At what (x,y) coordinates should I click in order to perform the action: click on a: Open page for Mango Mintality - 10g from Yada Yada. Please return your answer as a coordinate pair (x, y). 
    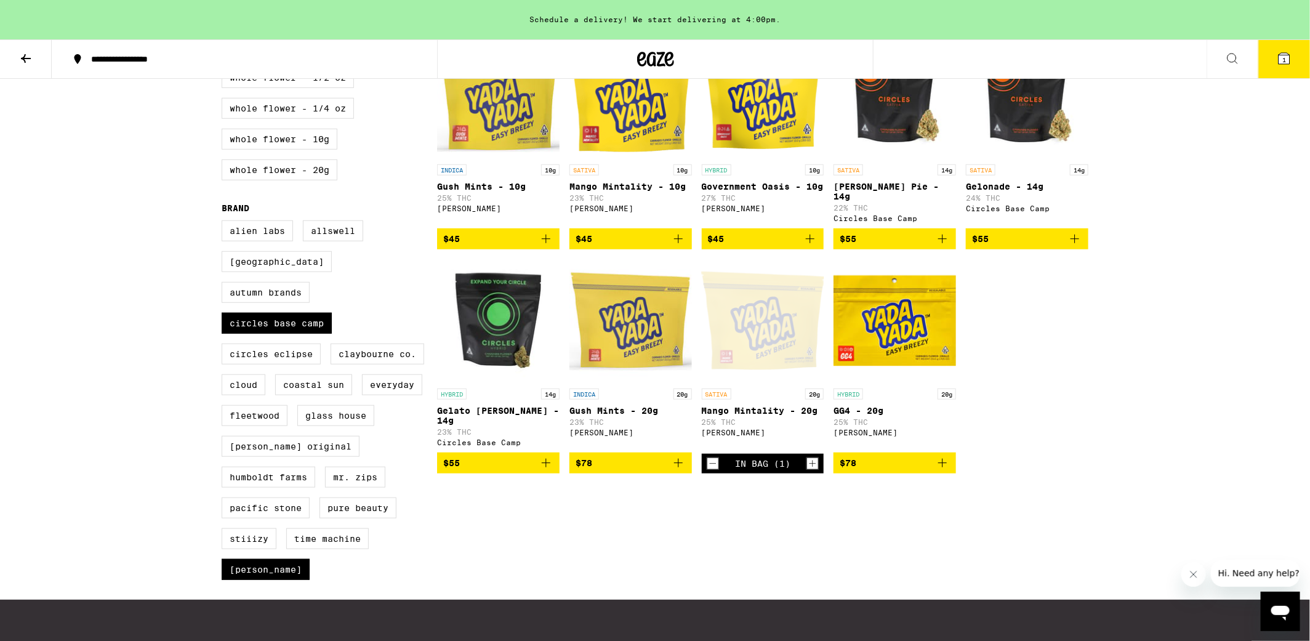
    Looking at the image, I should click on (630, 132).